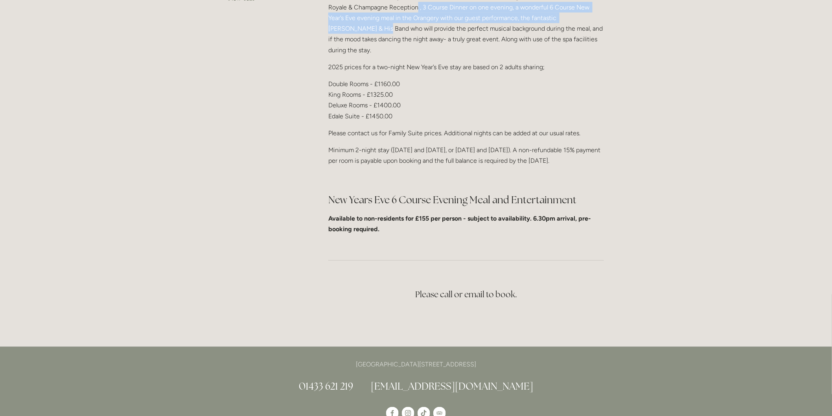  Describe the element at coordinates (466, 133) in the screenshot. I see `p: Please contact us for Family Suite prices. Additional nights can be added at our usual rates.` at that location.